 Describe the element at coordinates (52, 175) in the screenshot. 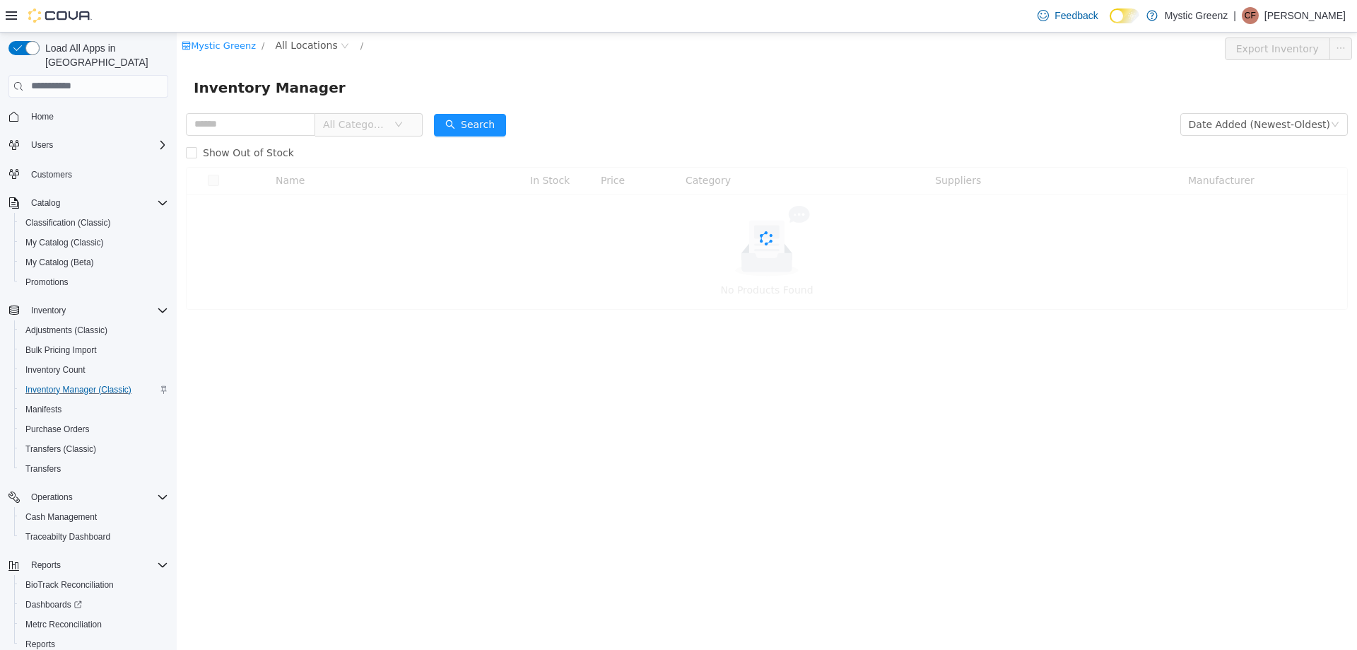

I see `a: Customers` at that location.